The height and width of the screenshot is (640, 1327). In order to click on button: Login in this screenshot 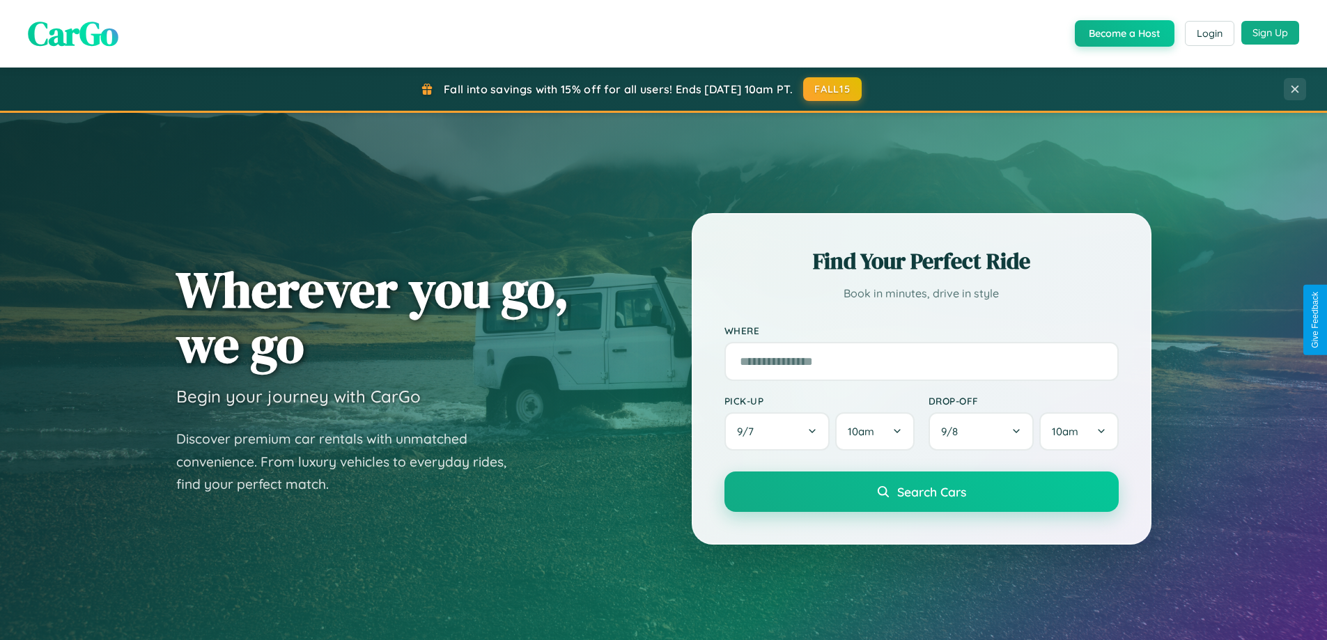, I will do `click(1209, 33)`.